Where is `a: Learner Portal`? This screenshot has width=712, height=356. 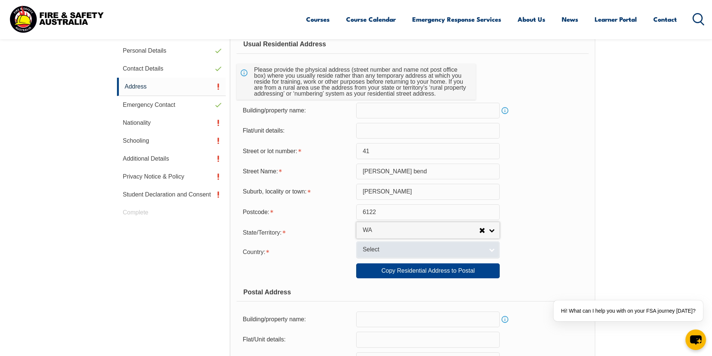 a: Learner Portal is located at coordinates (616, 19).